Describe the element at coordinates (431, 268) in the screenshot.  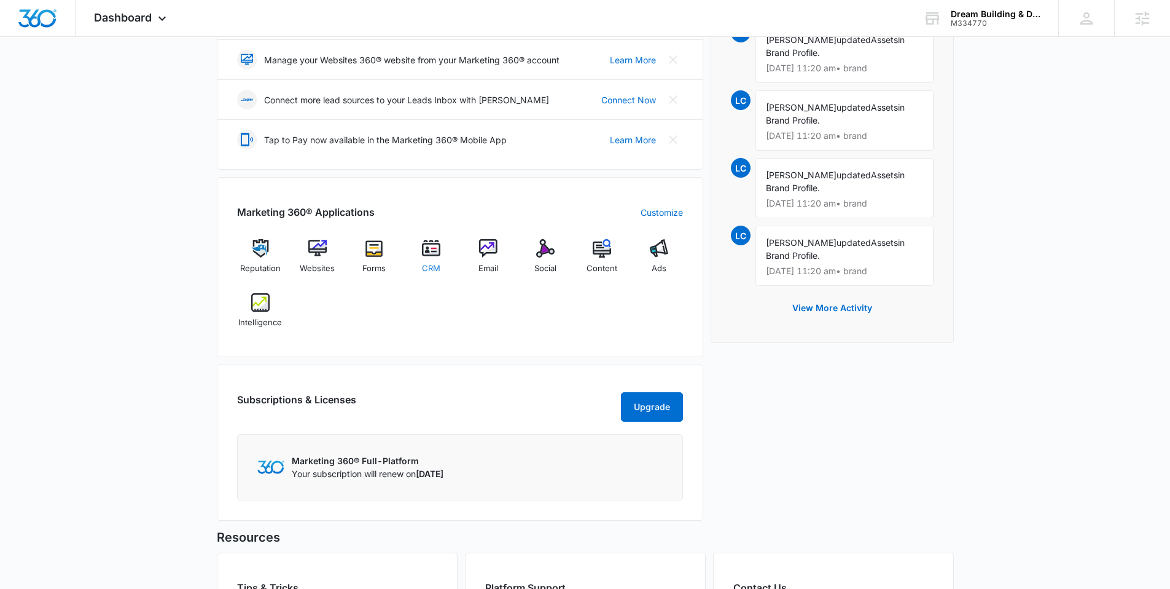
I see `span: CRM` at that location.